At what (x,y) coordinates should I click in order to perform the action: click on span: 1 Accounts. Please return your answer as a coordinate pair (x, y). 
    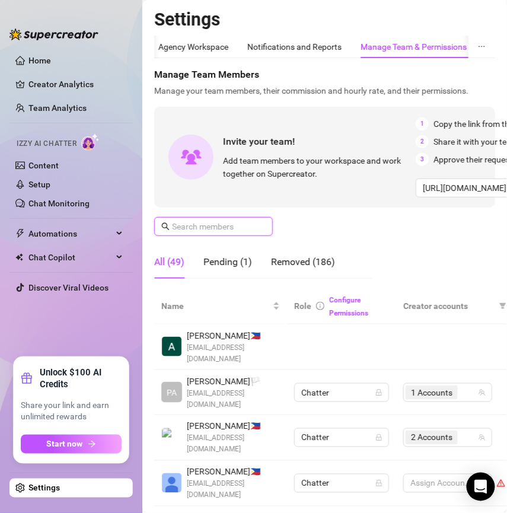
    Looking at the image, I should click on (431, 392).